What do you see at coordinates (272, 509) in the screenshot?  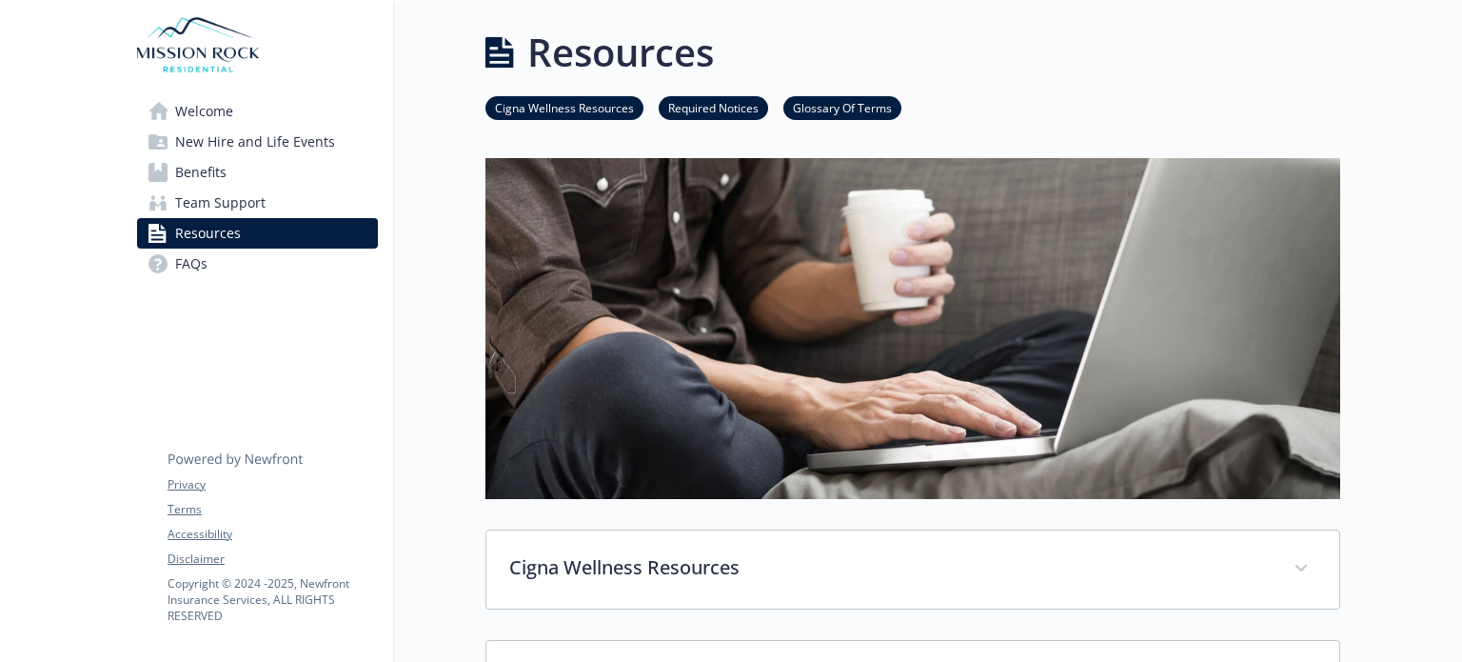 I see `a: Terms` at bounding box center [272, 509].